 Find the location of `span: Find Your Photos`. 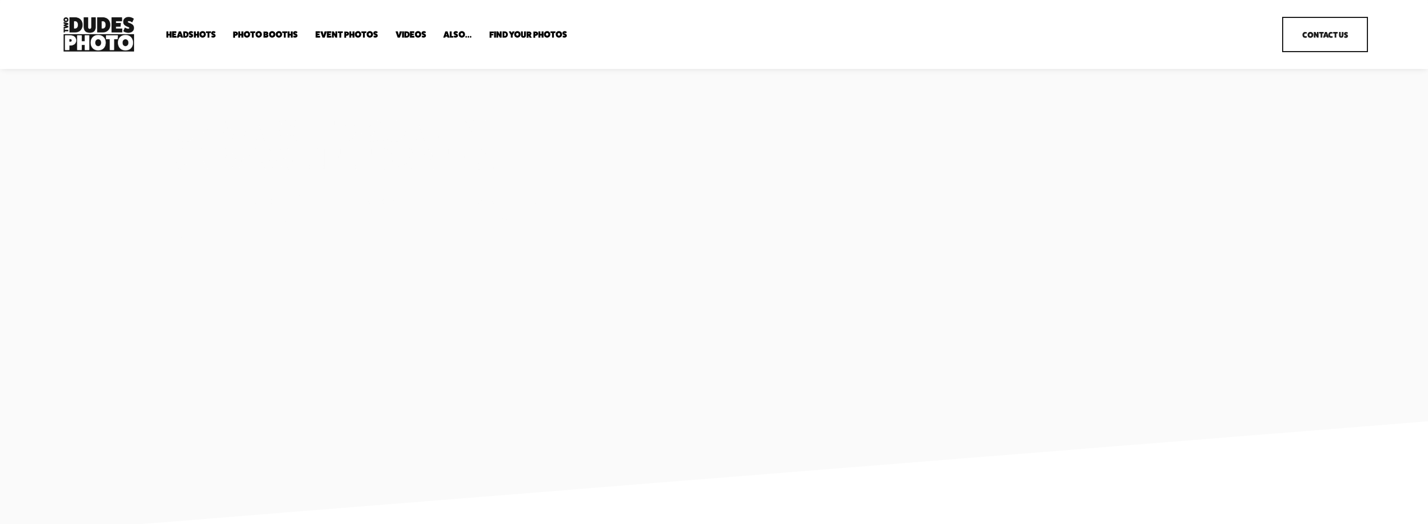

span: Find Your Photos is located at coordinates (528, 35).